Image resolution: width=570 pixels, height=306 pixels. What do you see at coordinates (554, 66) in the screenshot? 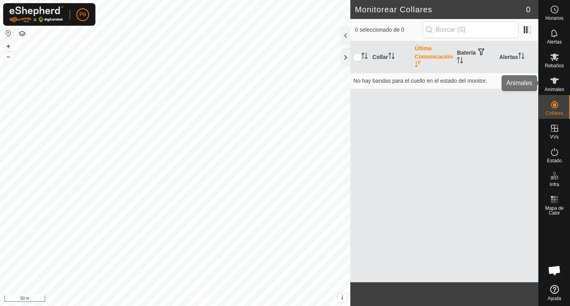
I see `span: Rebaños` at bounding box center [554, 66].